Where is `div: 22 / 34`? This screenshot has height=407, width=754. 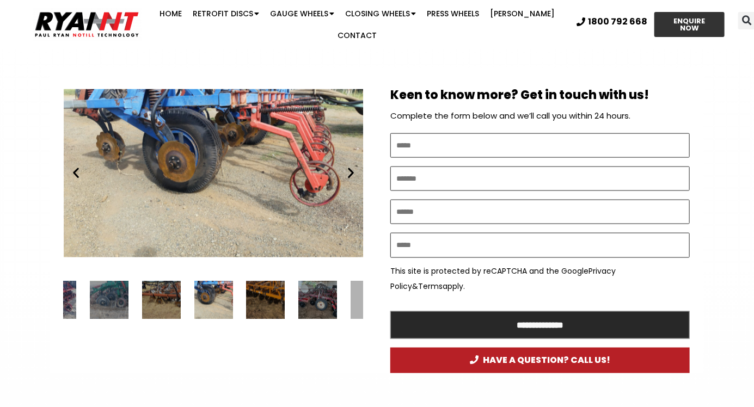 div: 22 / 34 is located at coordinates (109, 300).